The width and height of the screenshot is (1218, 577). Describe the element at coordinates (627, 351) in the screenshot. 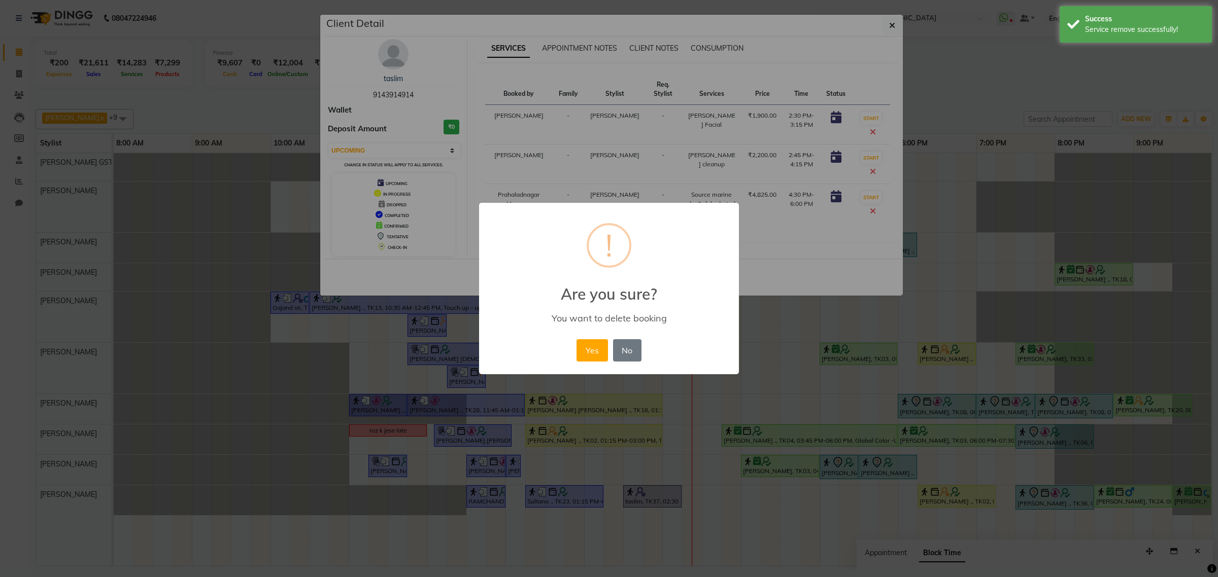

I see `button: No` at that location.